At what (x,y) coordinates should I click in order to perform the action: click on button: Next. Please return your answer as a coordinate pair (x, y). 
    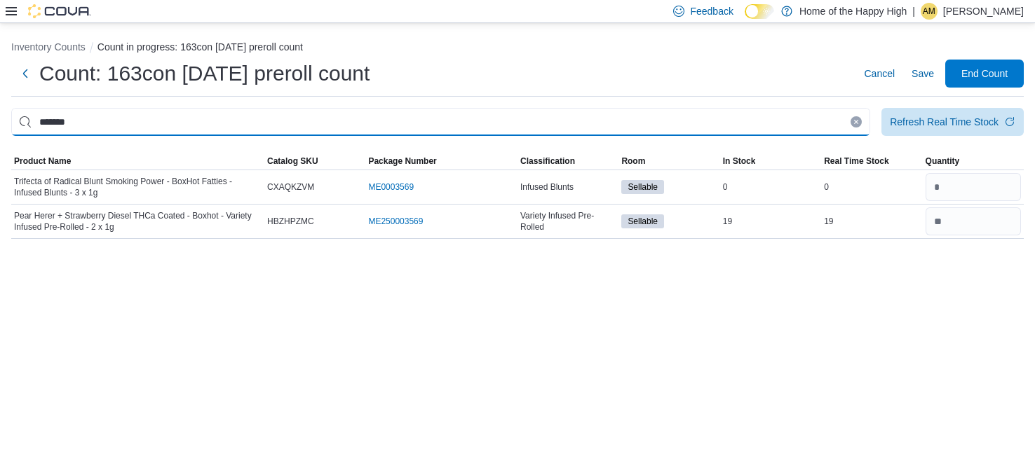
    Looking at the image, I should click on (25, 74).